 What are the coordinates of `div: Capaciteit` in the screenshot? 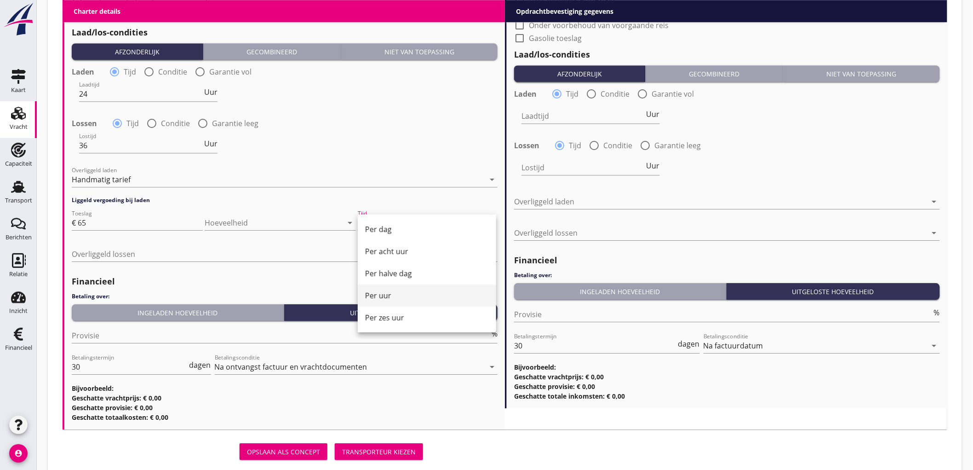 It's located at (18, 163).